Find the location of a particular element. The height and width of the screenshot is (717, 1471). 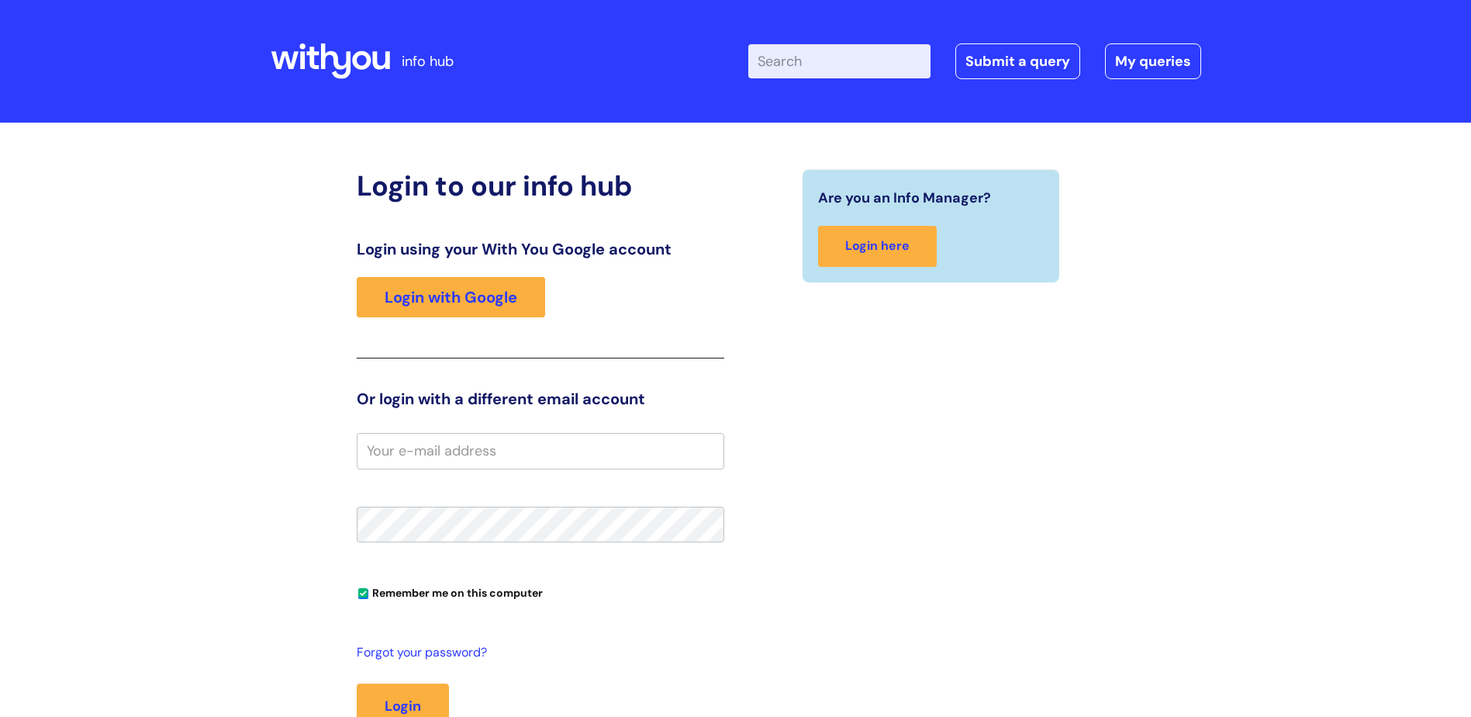

a: Forgot your password? is located at coordinates (537, 652).